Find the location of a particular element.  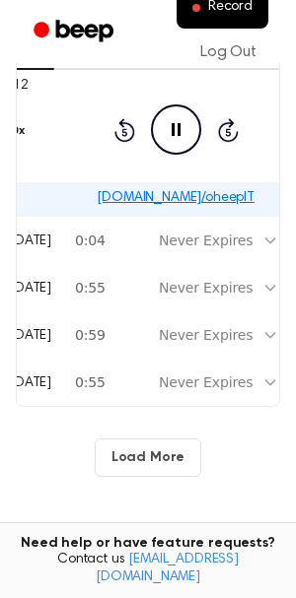

td: 0:04 is located at coordinates (99, 240).